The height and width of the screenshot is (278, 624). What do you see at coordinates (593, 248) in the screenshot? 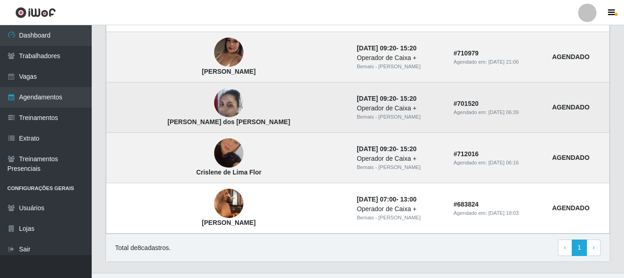
I see `a: Next` at bounding box center [593, 248].